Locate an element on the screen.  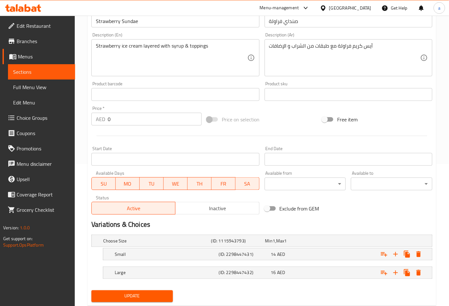
span: Full Menu View is located at coordinates (42, 87).